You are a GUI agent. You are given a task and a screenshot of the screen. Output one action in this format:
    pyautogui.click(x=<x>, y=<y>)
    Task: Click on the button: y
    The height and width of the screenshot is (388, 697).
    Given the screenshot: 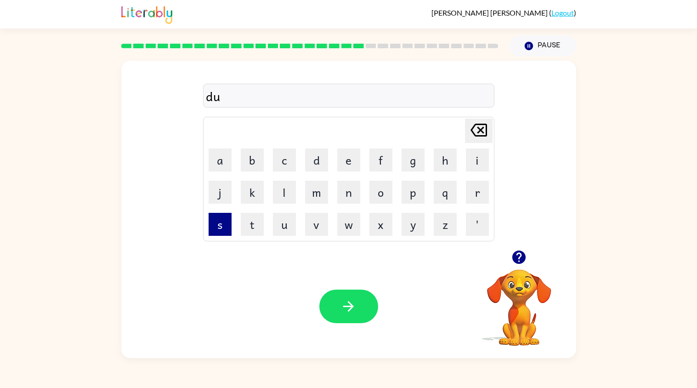 What is the action you would take?
    pyautogui.click(x=413, y=224)
    